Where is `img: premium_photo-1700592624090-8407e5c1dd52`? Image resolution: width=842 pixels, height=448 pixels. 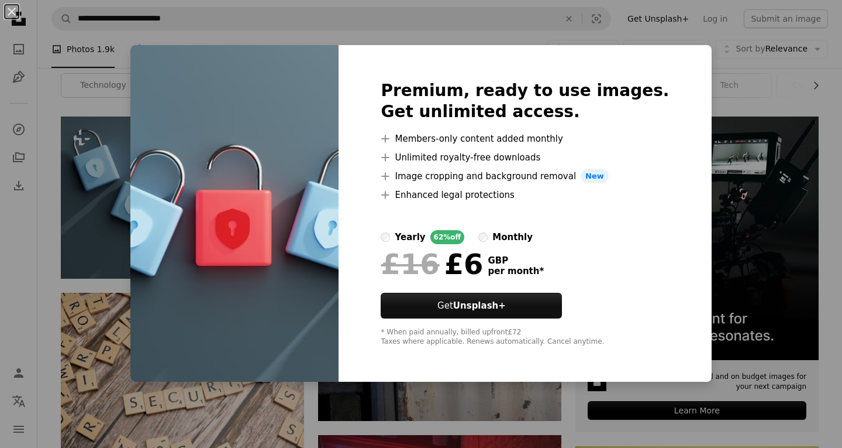 img: premium_photo-1700592624090-8407e5c1dd52 is located at coordinates (235, 214).